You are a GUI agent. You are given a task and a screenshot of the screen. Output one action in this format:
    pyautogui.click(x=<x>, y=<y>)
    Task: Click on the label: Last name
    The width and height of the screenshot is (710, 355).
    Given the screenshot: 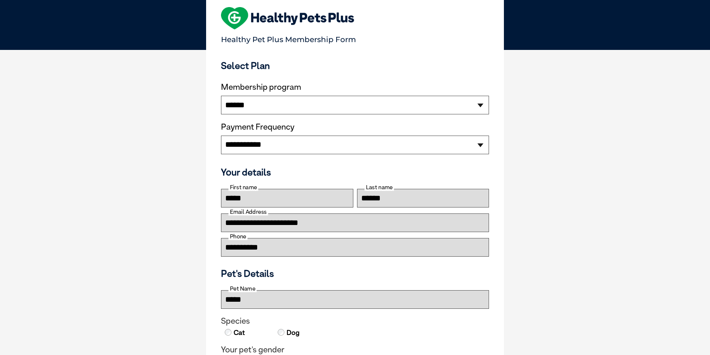 What is the action you would take?
    pyautogui.click(x=379, y=187)
    